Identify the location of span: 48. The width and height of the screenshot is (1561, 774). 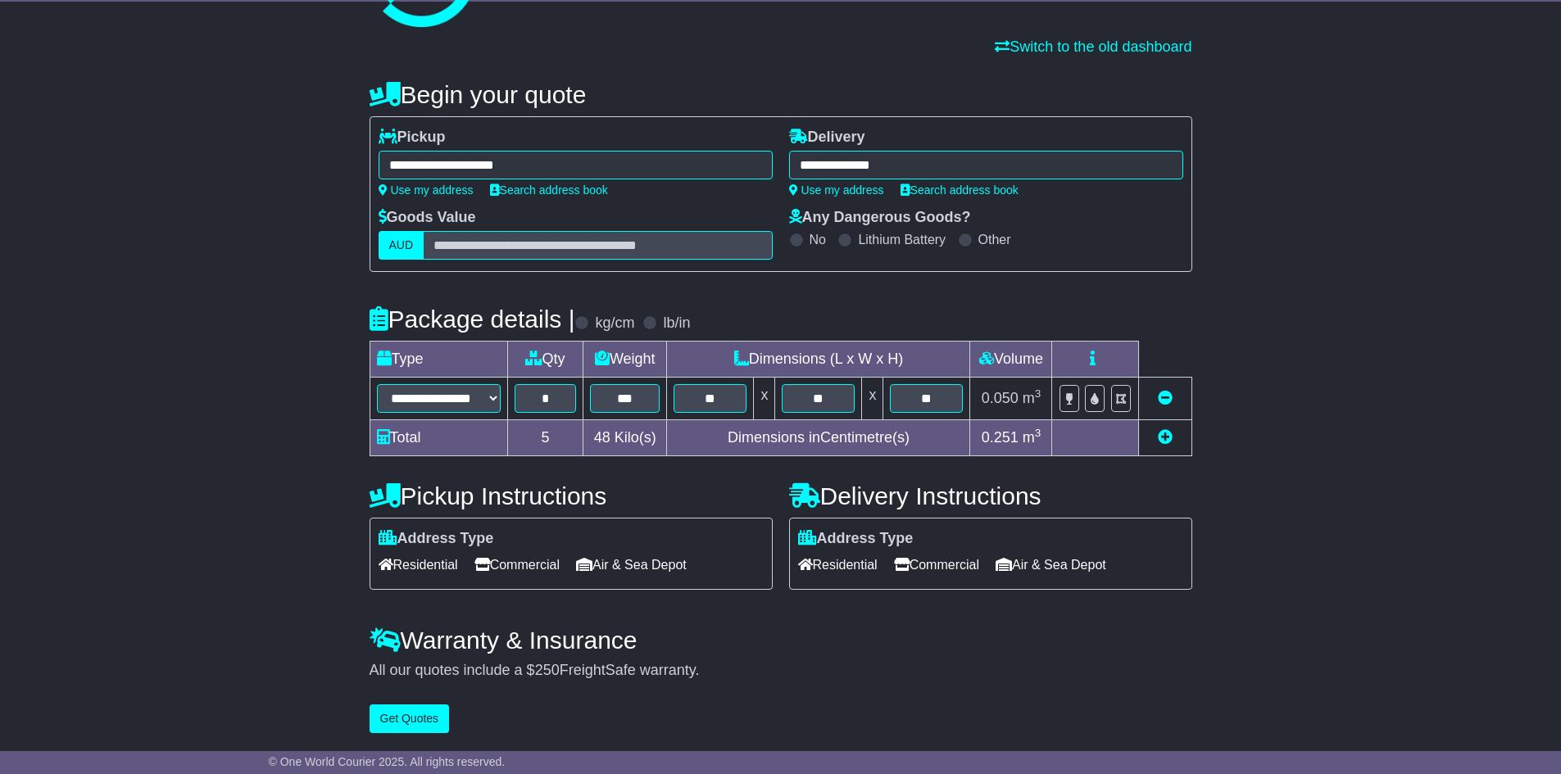
(602, 438).